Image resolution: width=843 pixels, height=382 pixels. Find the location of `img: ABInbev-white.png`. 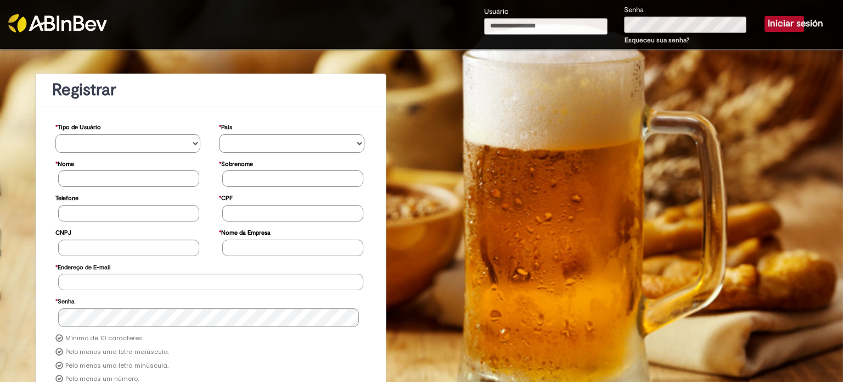

img: ABInbev-white.png is located at coordinates (58, 23).